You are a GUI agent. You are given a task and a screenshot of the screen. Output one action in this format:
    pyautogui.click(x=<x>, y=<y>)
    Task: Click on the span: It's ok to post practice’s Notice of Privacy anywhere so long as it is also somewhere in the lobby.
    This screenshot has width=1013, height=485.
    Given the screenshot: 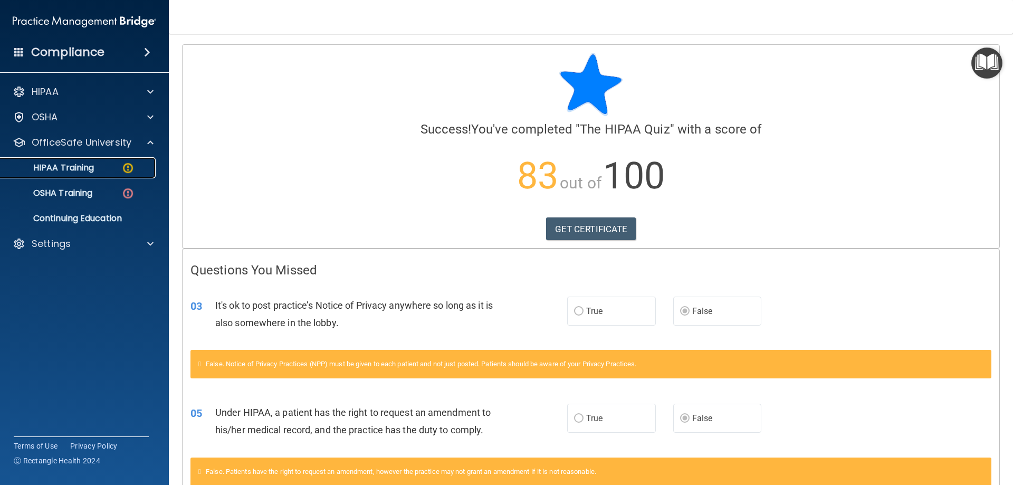 What is the action you would take?
    pyautogui.click(x=354, y=314)
    